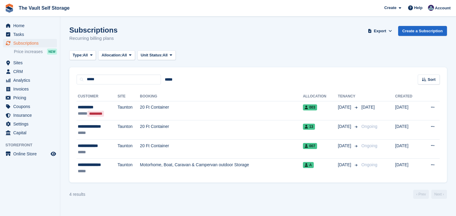 This screenshot has width=456, height=216. Describe the element at coordinates (31, 43) in the screenshot. I see `span: Subscriptions` at that location.